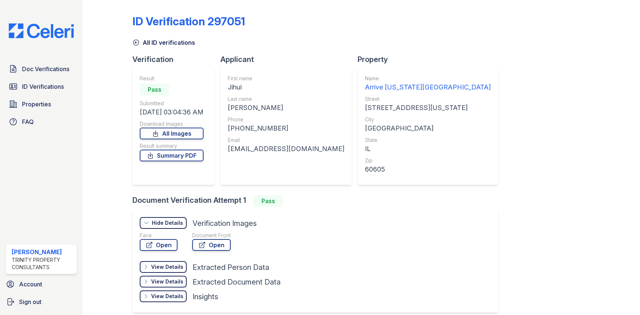  What do you see at coordinates (286, 87) in the screenshot?
I see `div: Jihui` at bounding box center [286, 87].